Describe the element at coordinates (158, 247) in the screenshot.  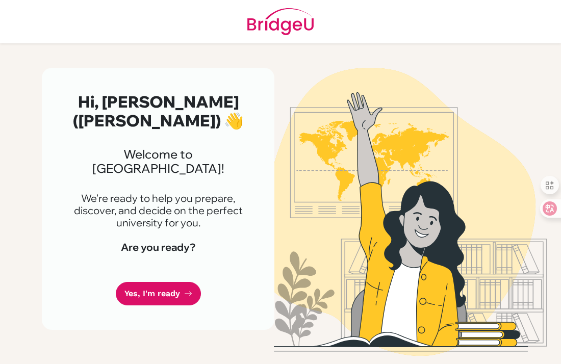
I see `h4: Are you ready?` at that location.